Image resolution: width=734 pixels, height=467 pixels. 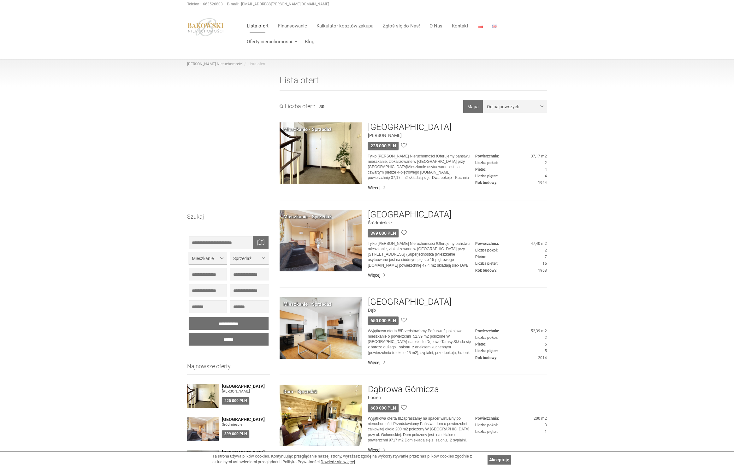 What do you see at coordinates (422, 430) in the screenshot?
I see `p: Wyjątkowa oferta !!!Zapraszamy na spacer wirtualny po nieruchomości Przedstawiamy Państwu dom o p...` at bounding box center [422, 430].